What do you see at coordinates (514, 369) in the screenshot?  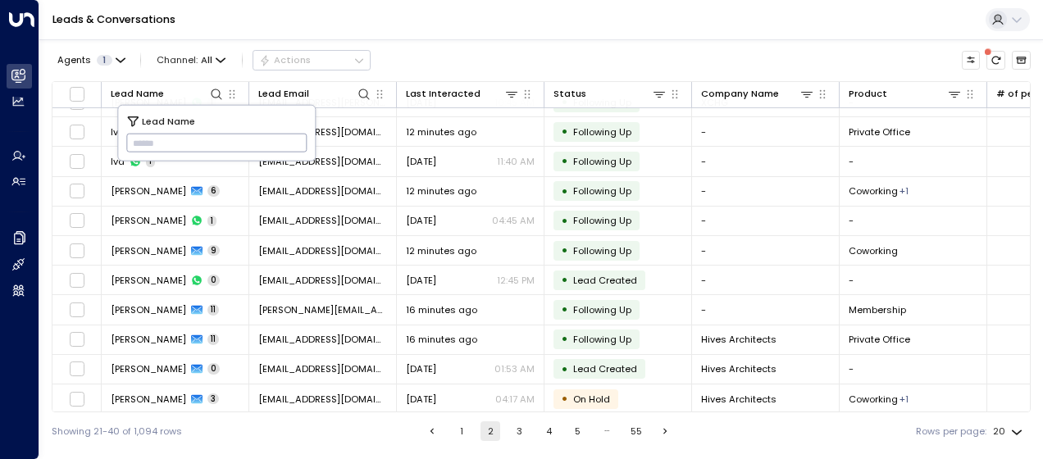 I see `p: 01:53 AM` at bounding box center [514, 369].